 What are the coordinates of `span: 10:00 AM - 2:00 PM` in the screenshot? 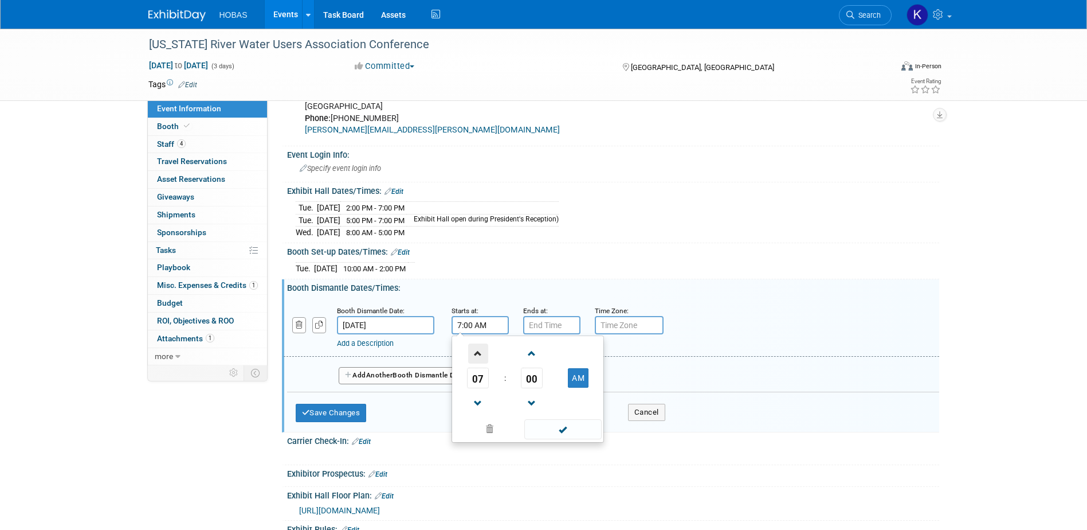 It's located at (374, 268).